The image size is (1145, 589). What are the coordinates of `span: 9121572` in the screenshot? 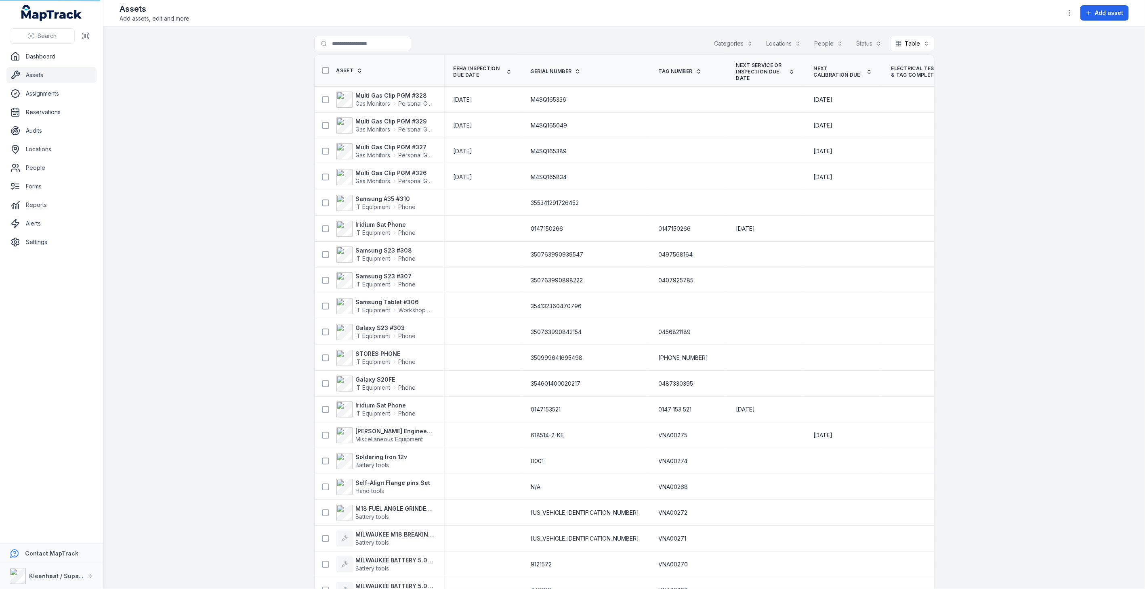 It's located at (541, 565).